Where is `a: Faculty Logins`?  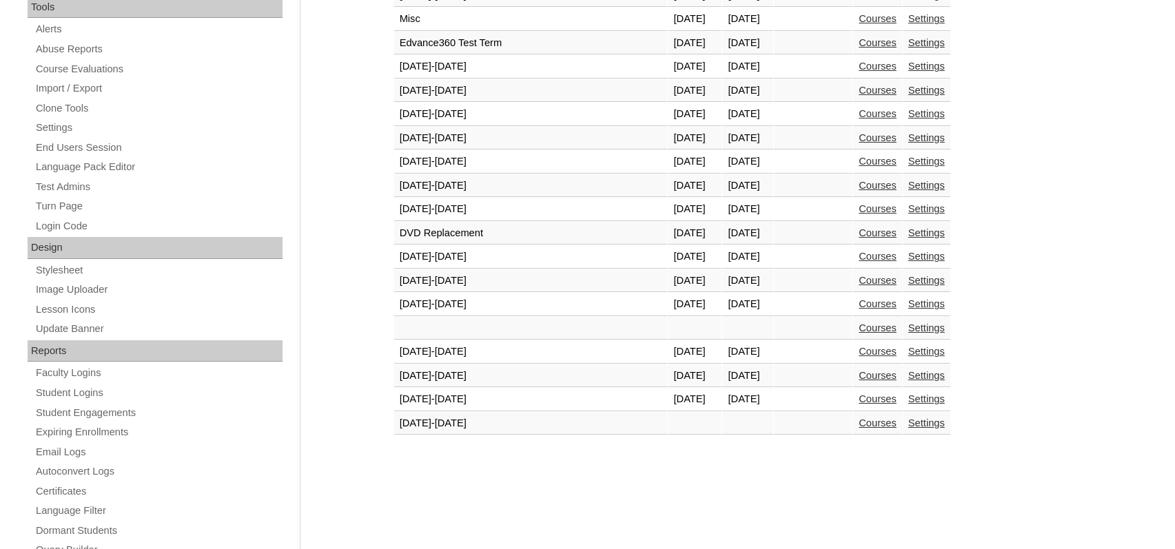
a: Faculty Logins is located at coordinates (159, 373).